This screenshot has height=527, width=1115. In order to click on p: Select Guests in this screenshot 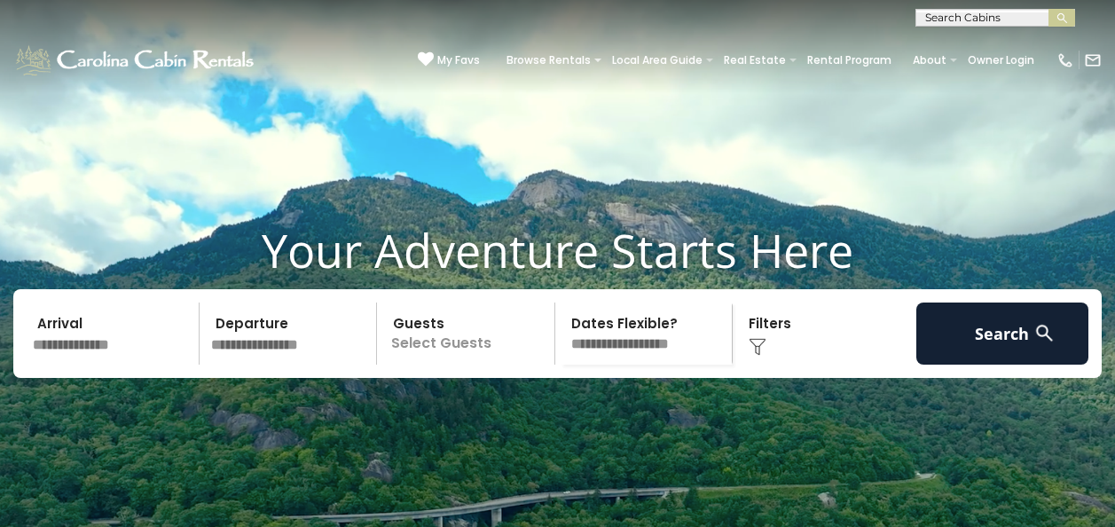, I will do `click(468, 333)`.